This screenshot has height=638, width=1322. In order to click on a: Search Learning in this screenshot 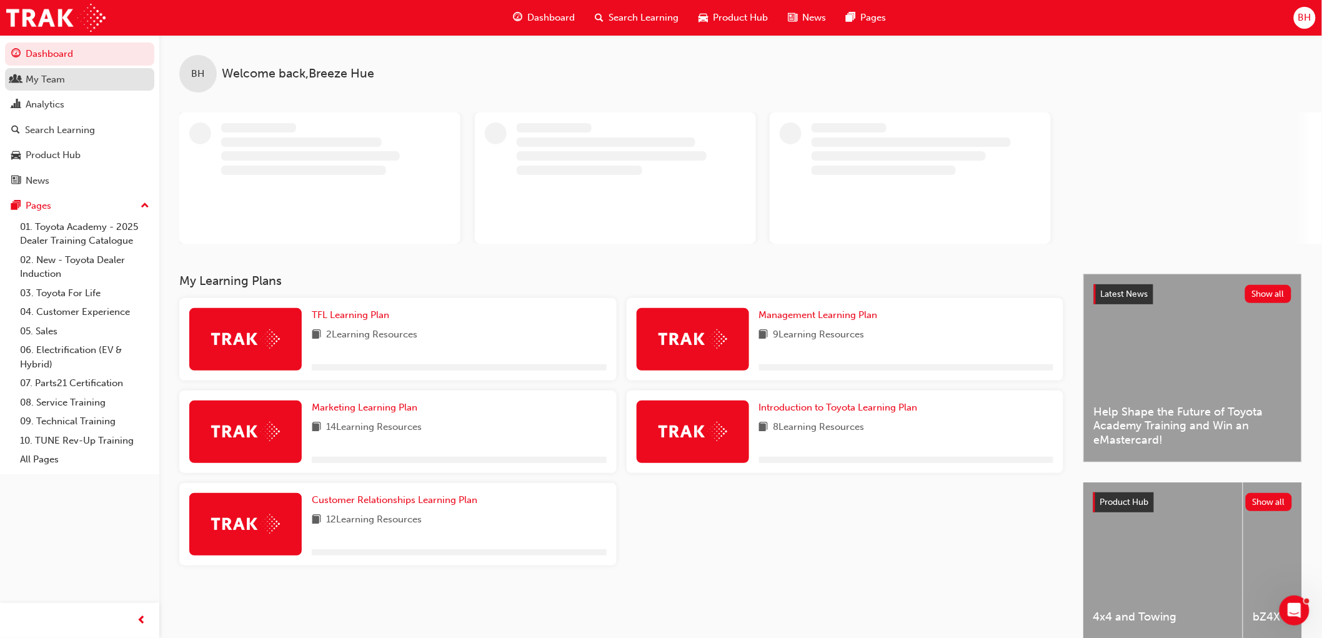, I will do `click(79, 130)`.